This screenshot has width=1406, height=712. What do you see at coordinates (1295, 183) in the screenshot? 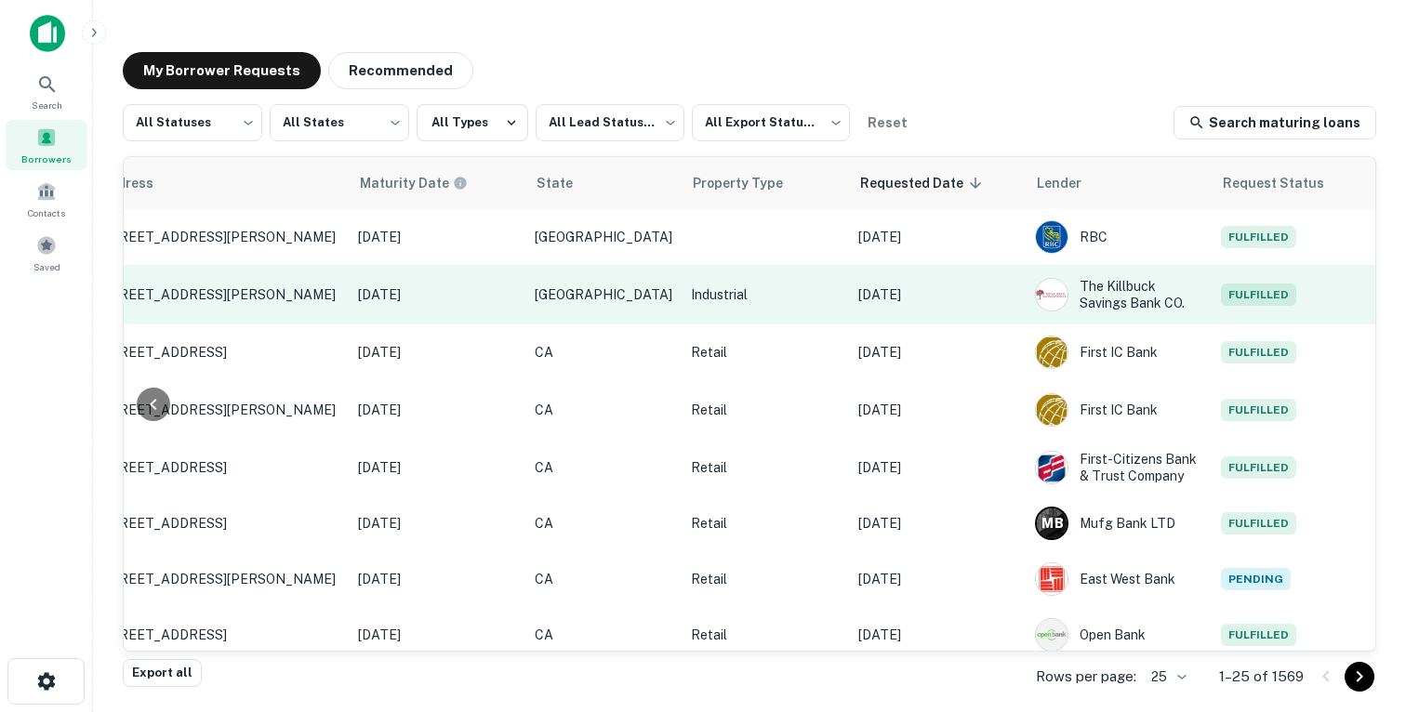
I see `th: Request Status` at bounding box center [1295, 183].